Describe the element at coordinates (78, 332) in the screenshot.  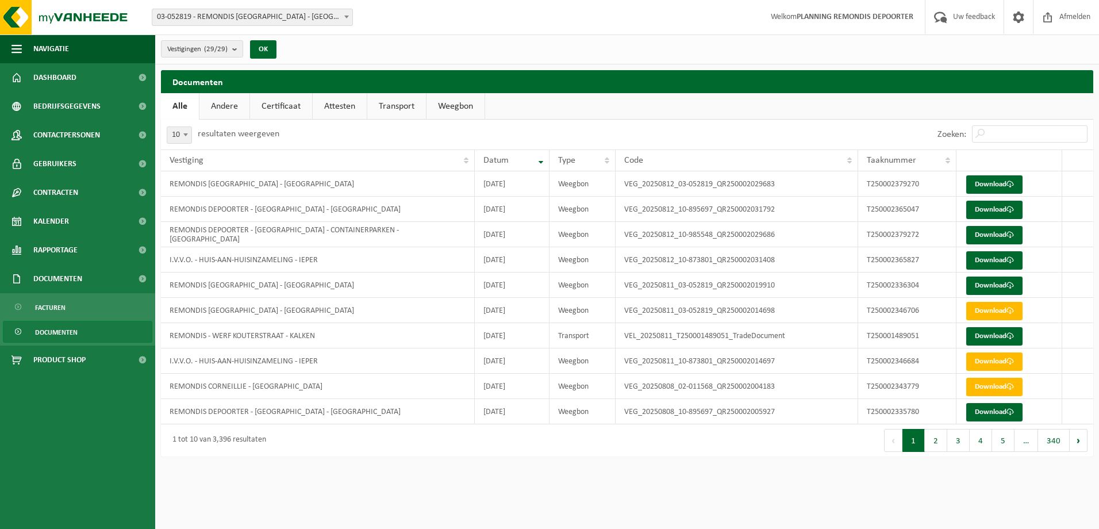
I see `a: Documenten` at that location.